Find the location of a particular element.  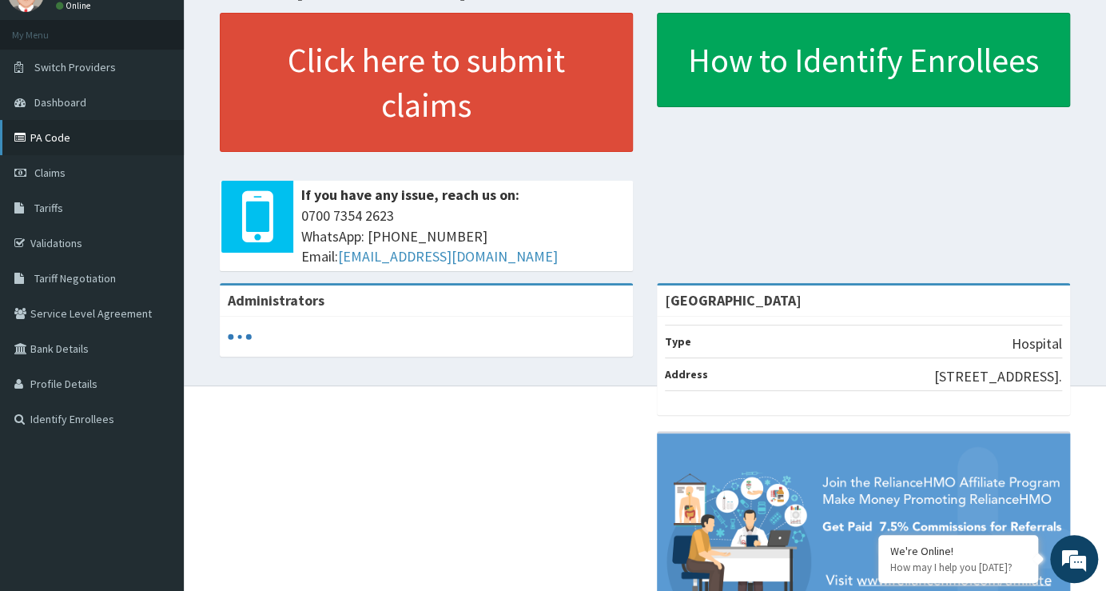

p: How may I help you today? is located at coordinates (958, 567).